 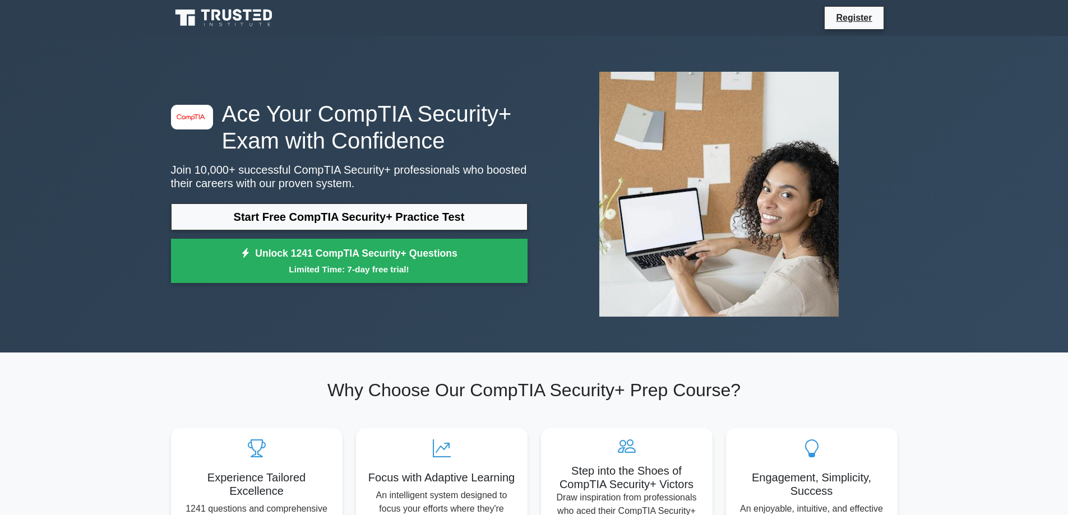 I want to click on small: Limited Time: 7-day free trial!, so click(x=349, y=269).